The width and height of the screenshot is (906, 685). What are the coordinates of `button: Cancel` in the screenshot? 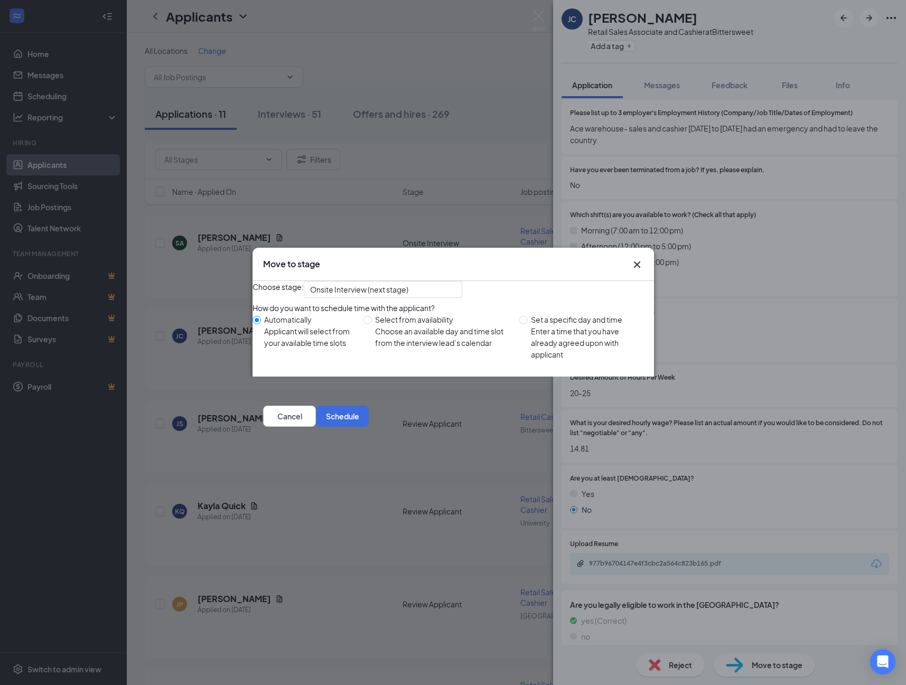 It's located at (290, 416).